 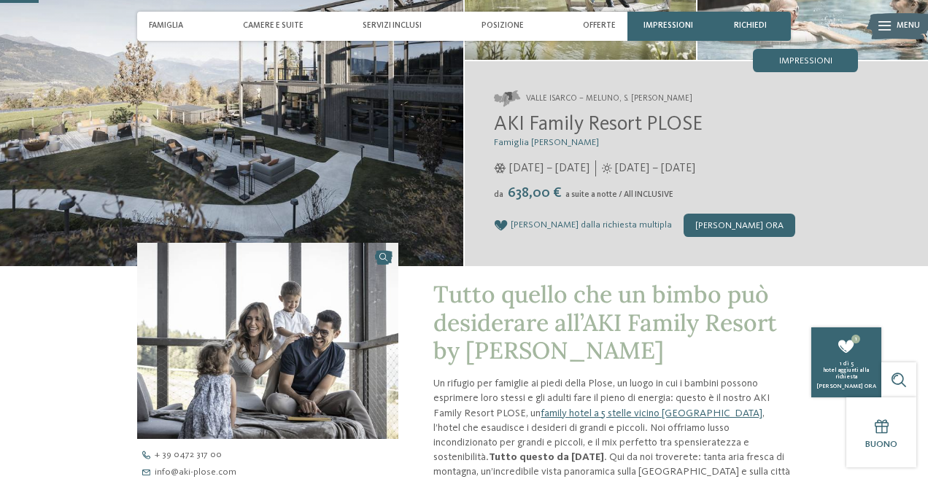 I want to click on span: hotel aggiunti alla richiesta, so click(x=846, y=374).